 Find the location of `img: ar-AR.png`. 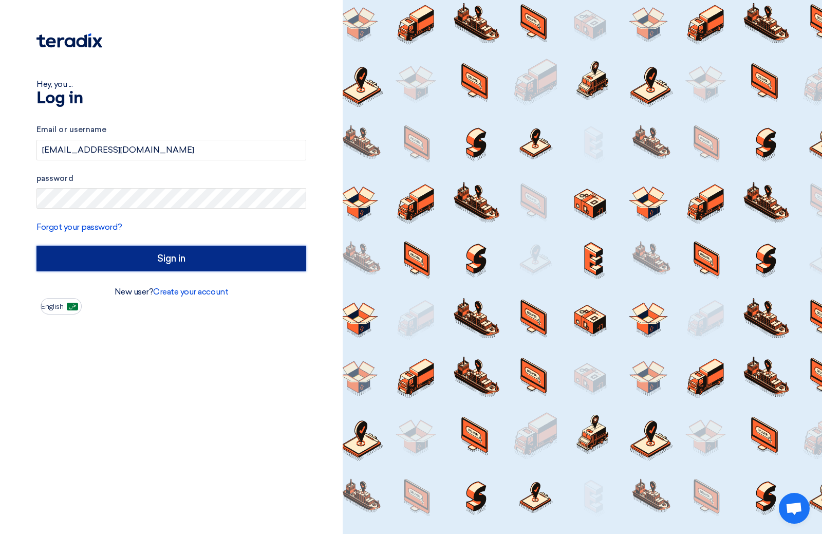

img: ar-AR.png is located at coordinates (72, 306).